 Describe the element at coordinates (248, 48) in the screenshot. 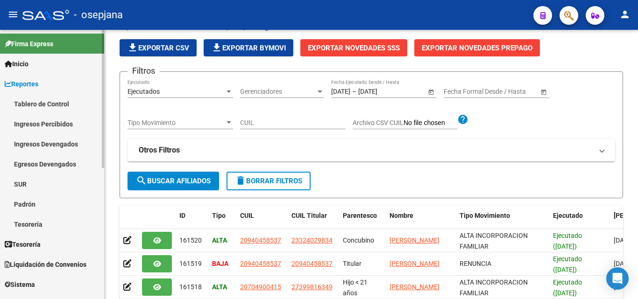

I see `span: Exportar Bymovi` at that location.